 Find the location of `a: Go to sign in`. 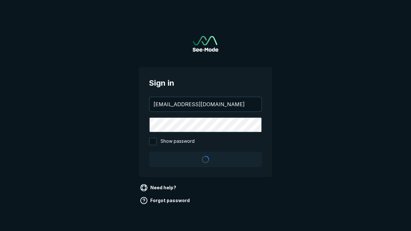

a: Go to sign in is located at coordinates (206, 44).